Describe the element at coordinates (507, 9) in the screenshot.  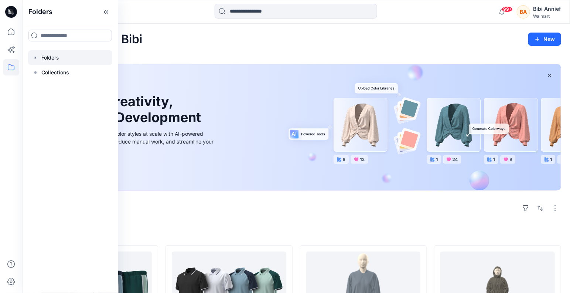
I see `span: 99+` at that location.